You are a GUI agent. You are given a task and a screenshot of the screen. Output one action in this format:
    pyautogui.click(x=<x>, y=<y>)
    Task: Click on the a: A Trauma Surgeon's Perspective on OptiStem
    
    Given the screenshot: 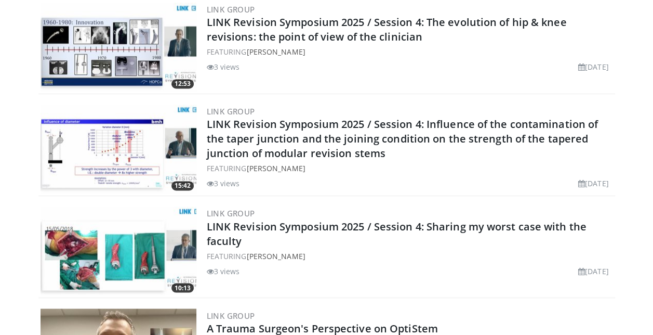 What is the action you would take?
    pyautogui.click(x=322, y=328)
    